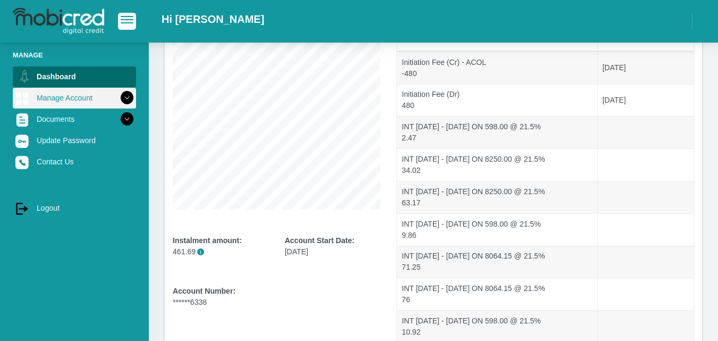 Image resolution: width=718 pixels, height=341 pixels. What do you see at coordinates (58, 21) in the screenshot?
I see `img: logo-mobicred.svg` at bounding box center [58, 21].